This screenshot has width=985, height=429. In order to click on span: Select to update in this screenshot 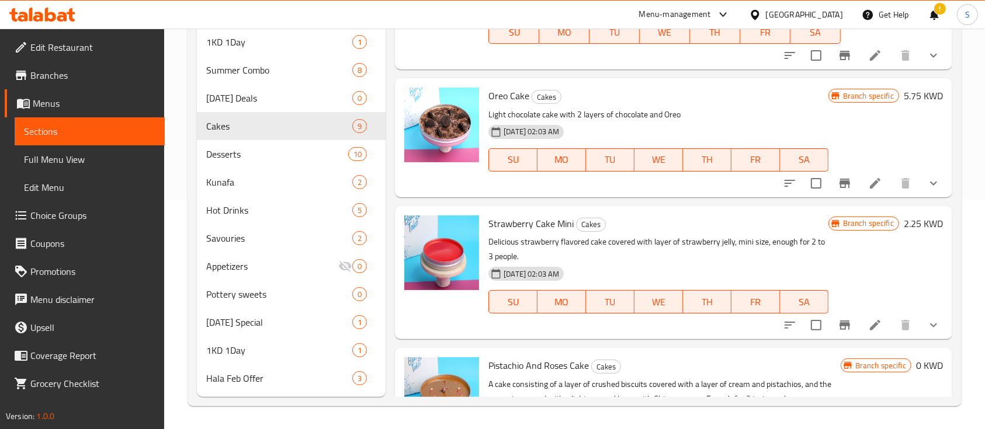, I will do `click(816, 325)`.